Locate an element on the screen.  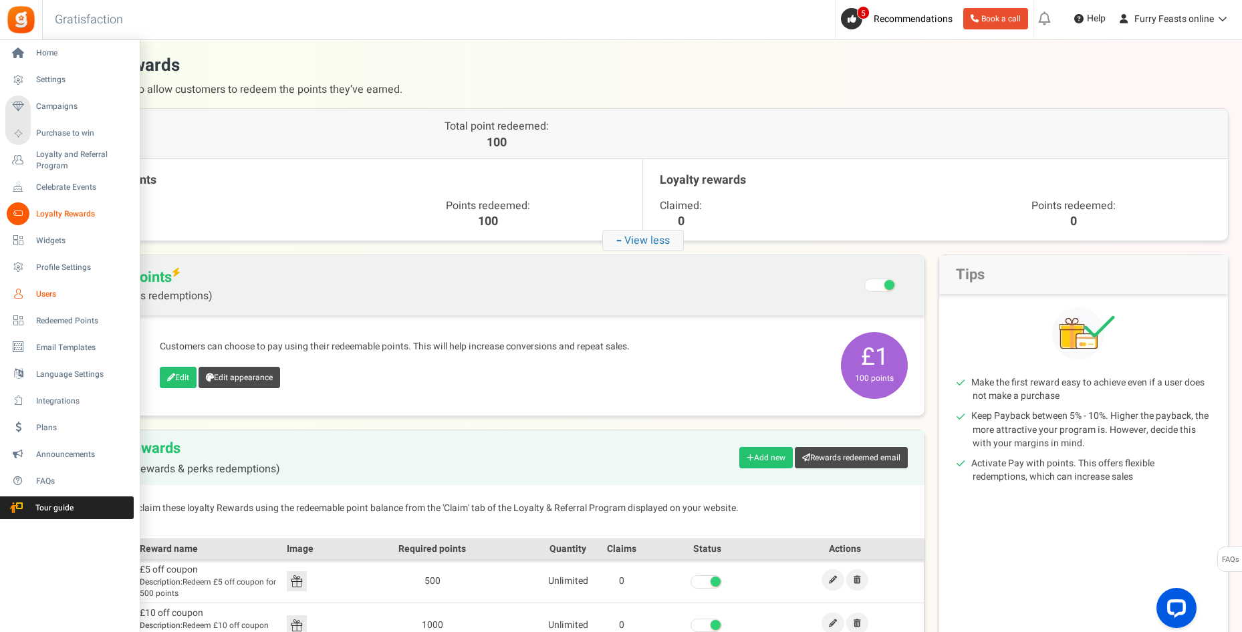
th: Actions is located at coordinates (845, 549).